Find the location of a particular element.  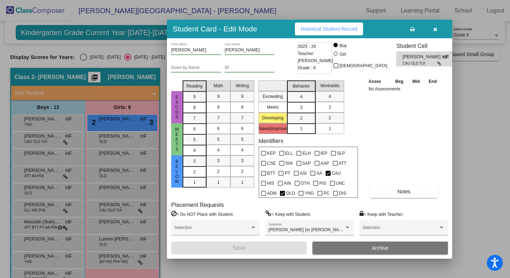

span: SAP is located at coordinates (307, 163).